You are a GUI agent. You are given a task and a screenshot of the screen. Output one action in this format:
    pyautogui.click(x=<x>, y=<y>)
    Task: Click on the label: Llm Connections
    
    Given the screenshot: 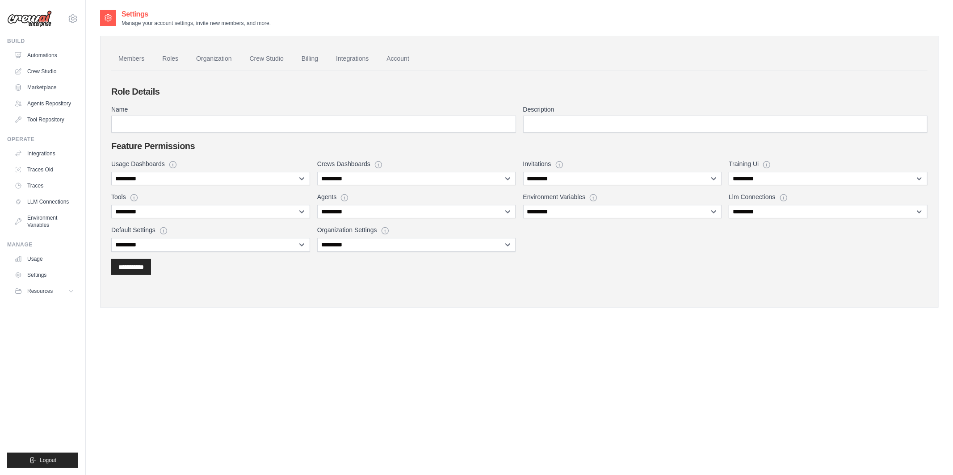 What is the action you would take?
    pyautogui.click(x=752, y=197)
    